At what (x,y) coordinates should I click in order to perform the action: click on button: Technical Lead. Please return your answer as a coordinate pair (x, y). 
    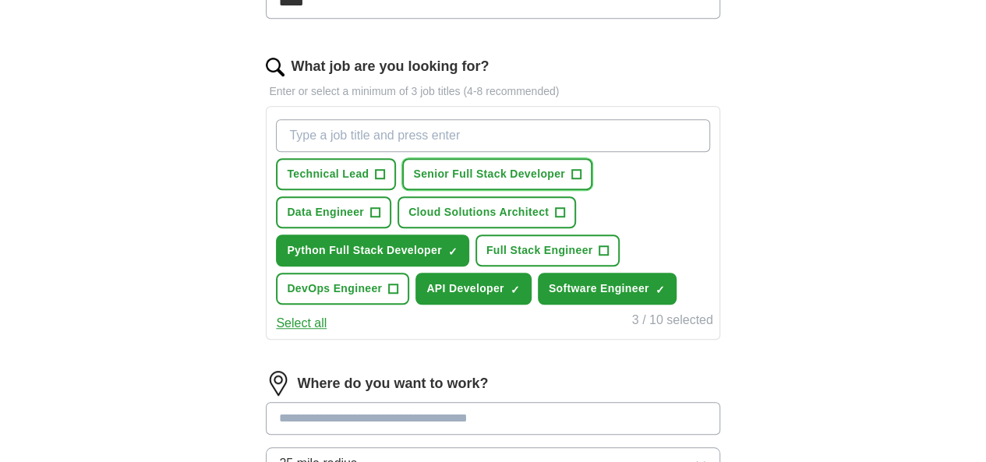
    Looking at the image, I should click on (336, 174).